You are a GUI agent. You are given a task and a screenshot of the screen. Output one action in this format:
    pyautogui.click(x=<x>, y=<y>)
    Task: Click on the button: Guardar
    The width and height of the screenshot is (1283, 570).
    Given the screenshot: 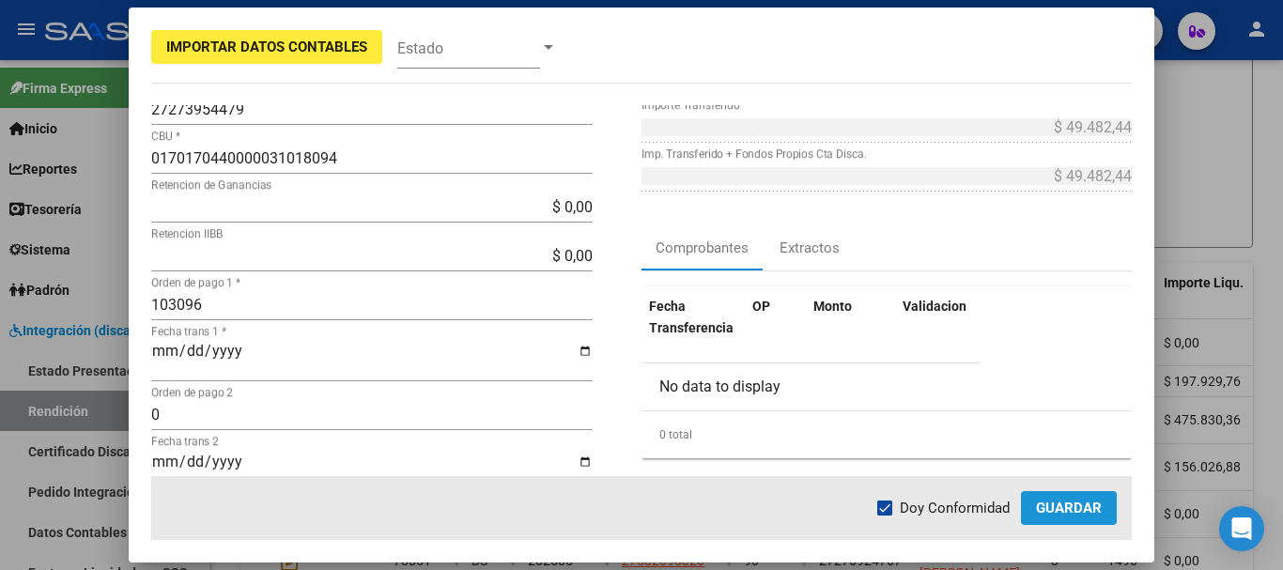 What is the action you would take?
    pyautogui.click(x=1069, y=508)
    